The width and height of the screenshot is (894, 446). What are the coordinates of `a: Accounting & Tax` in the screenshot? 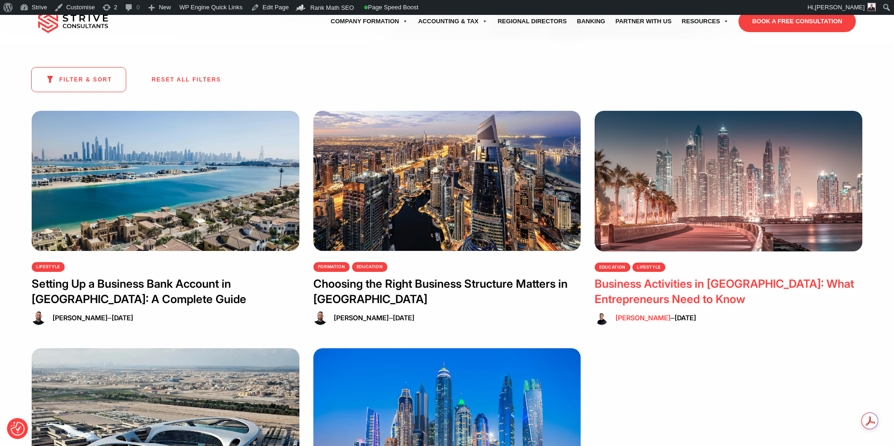 It's located at (453, 21).